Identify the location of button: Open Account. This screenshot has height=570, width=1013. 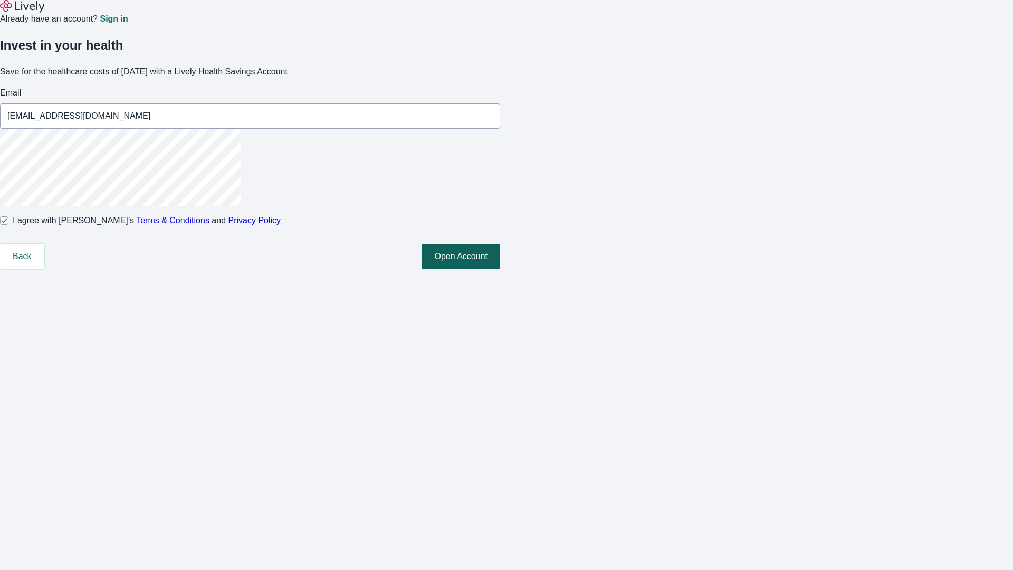
(461, 256).